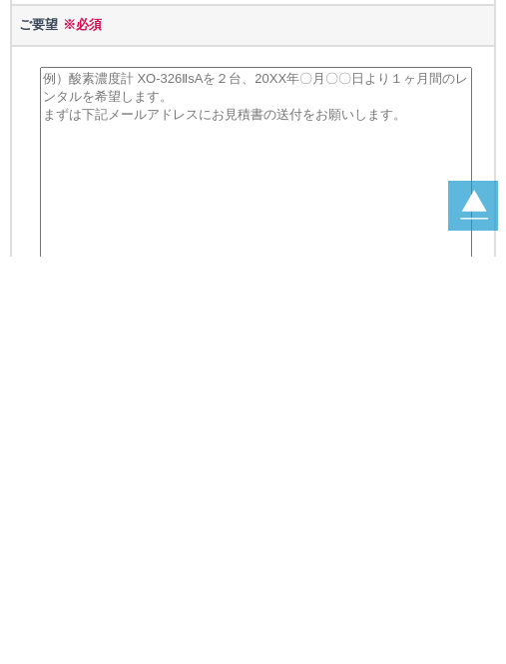  Describe the element at coordinates (232, 357) in the screenshot. I see `label: 採用情報他` at that location.